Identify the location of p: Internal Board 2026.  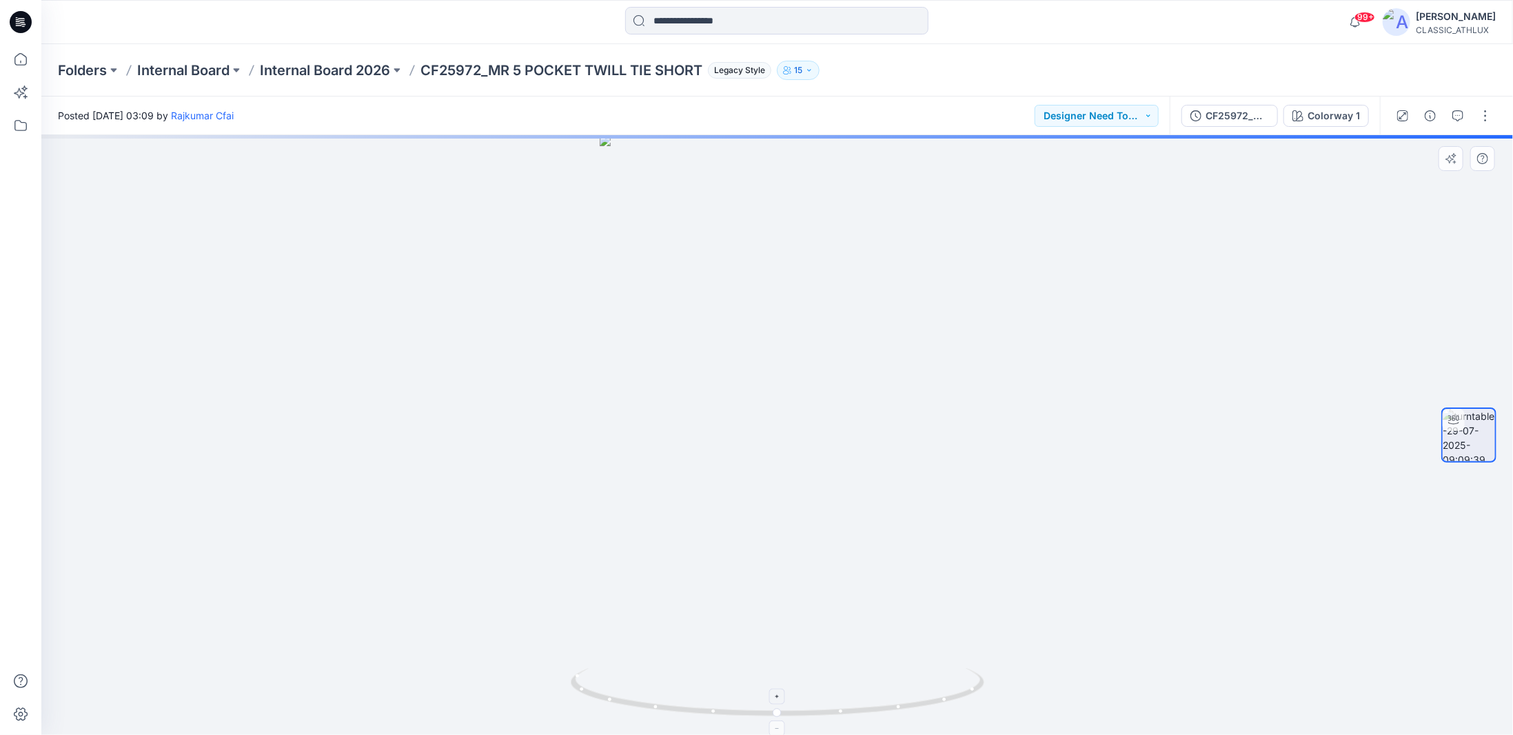
(325, 70).